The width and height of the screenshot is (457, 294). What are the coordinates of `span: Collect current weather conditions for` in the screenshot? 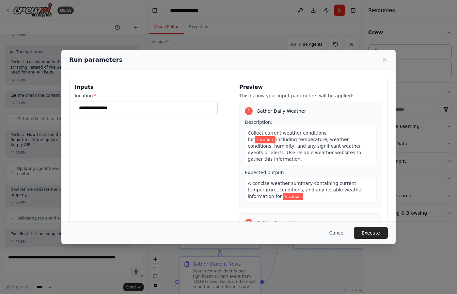 It's located at (287, 136).